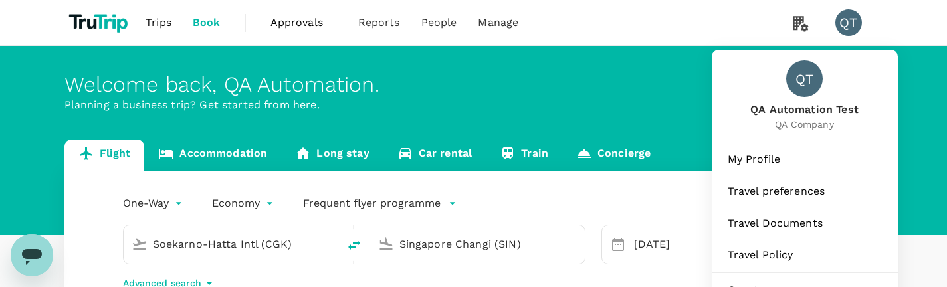  What do you see at coordinates (379, 23) in the screenshot?
I see `span: Reports` at bounding box center [379, 23].